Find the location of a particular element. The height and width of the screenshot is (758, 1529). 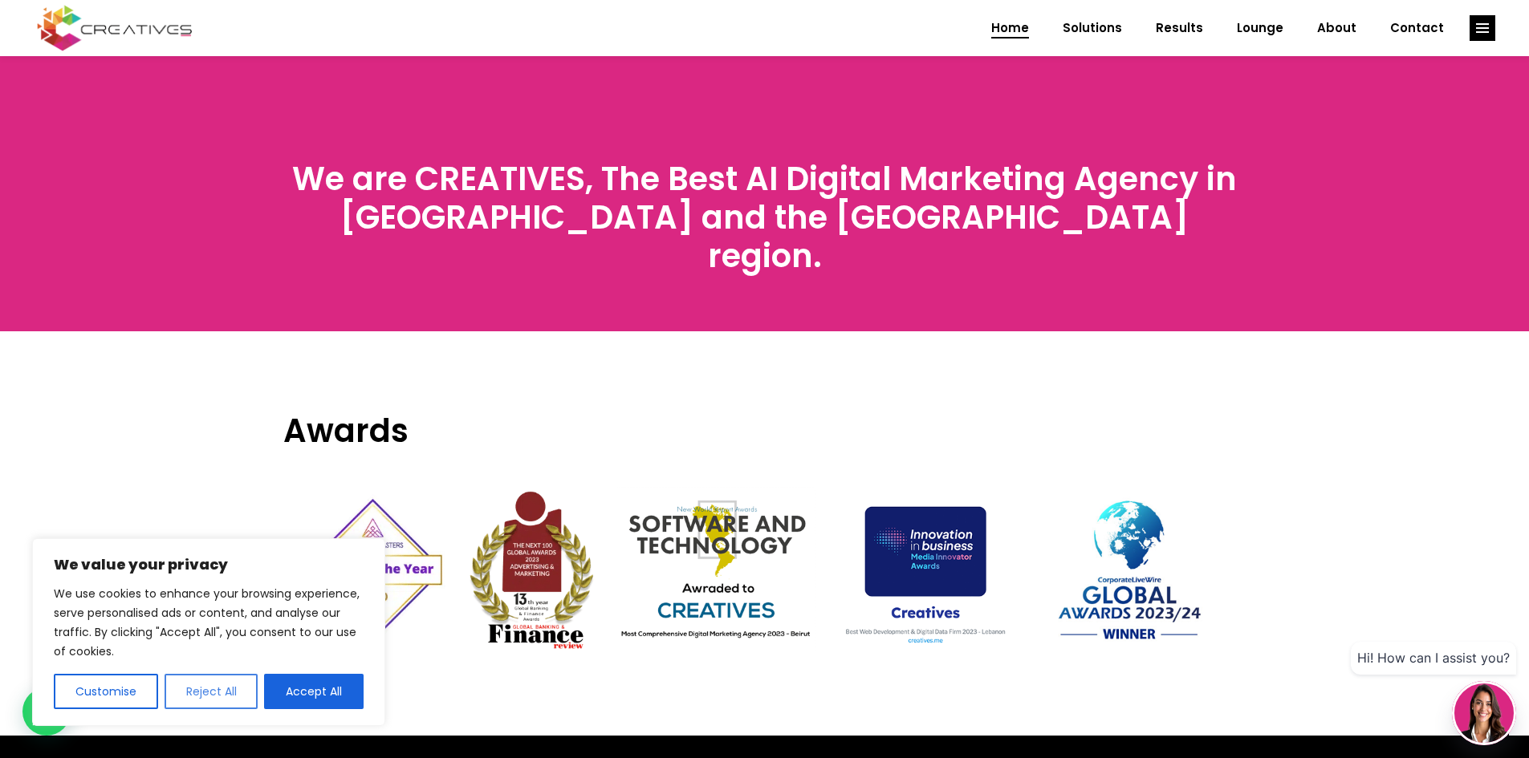

button: Customise is located at coordinates (106, 692).